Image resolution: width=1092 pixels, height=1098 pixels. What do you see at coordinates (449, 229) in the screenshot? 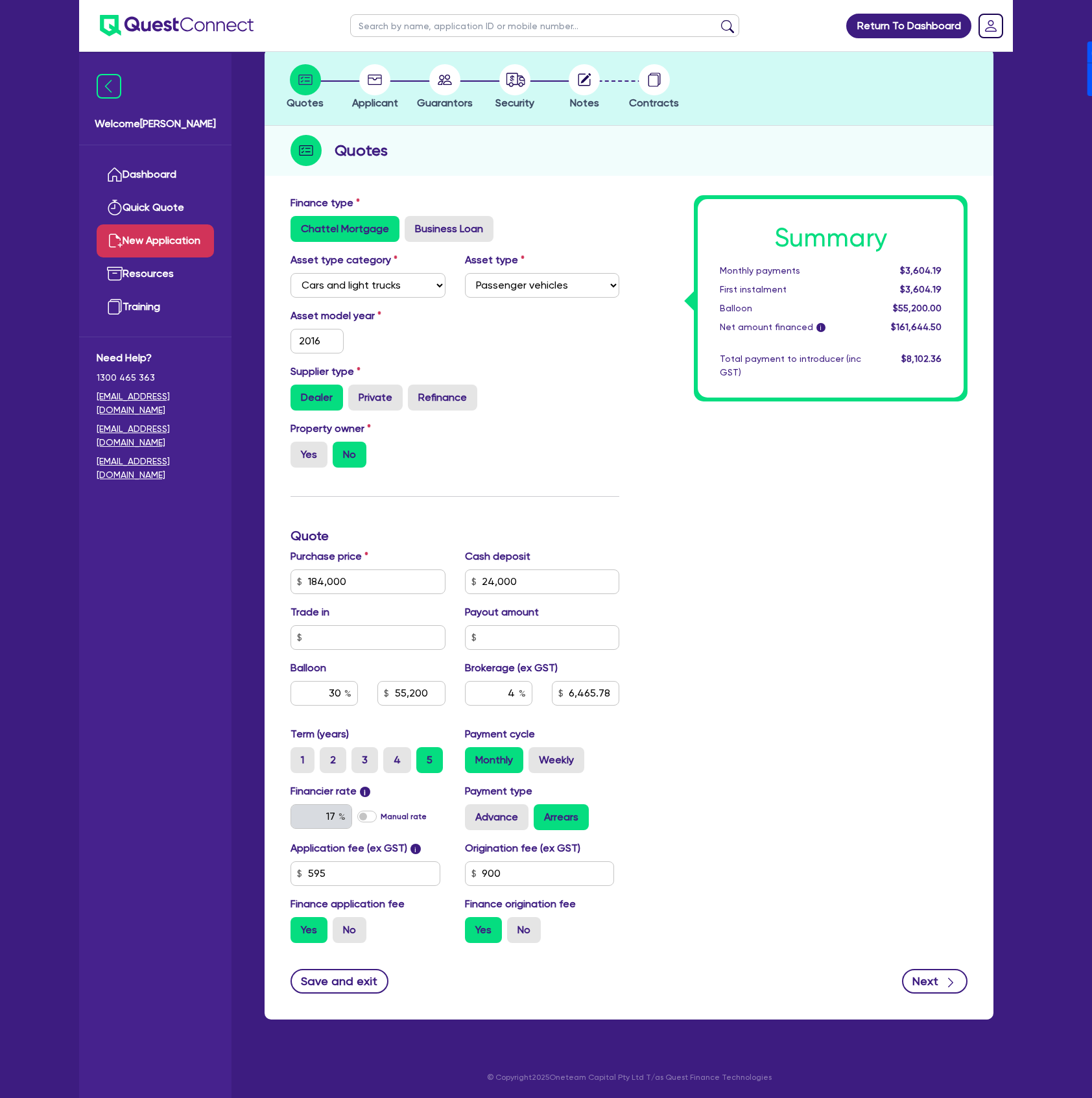
I see `label: Business Loan` at bounding box center [449, 229].